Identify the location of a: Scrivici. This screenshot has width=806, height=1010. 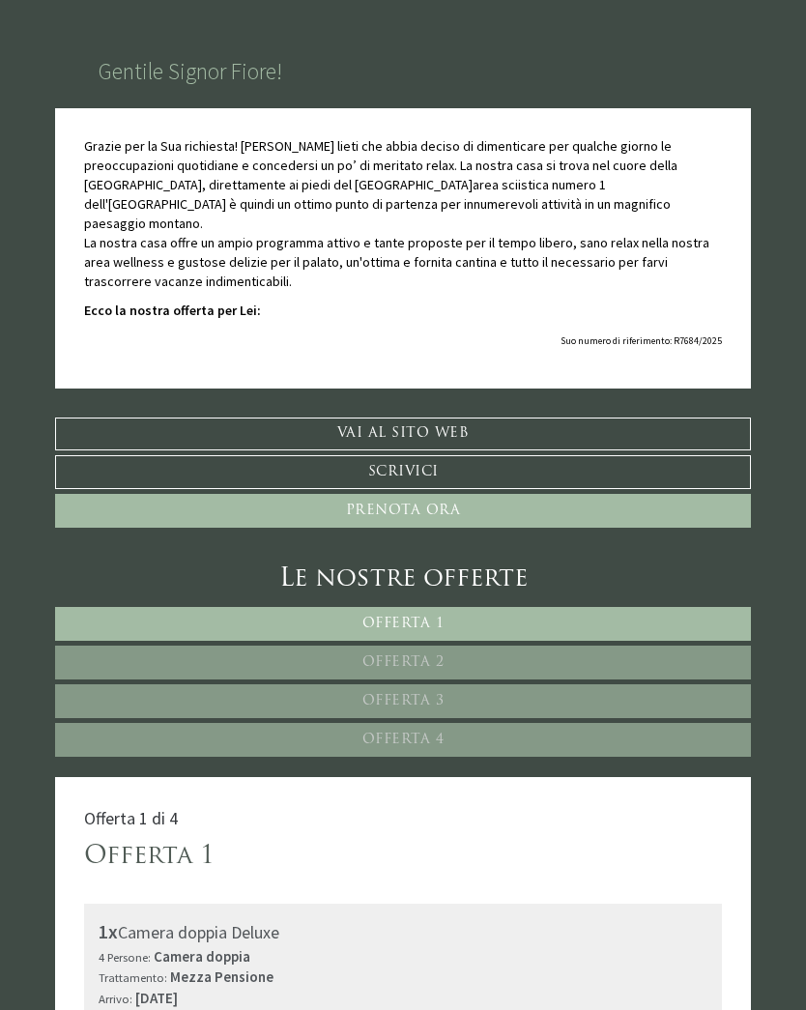
(403, 472).